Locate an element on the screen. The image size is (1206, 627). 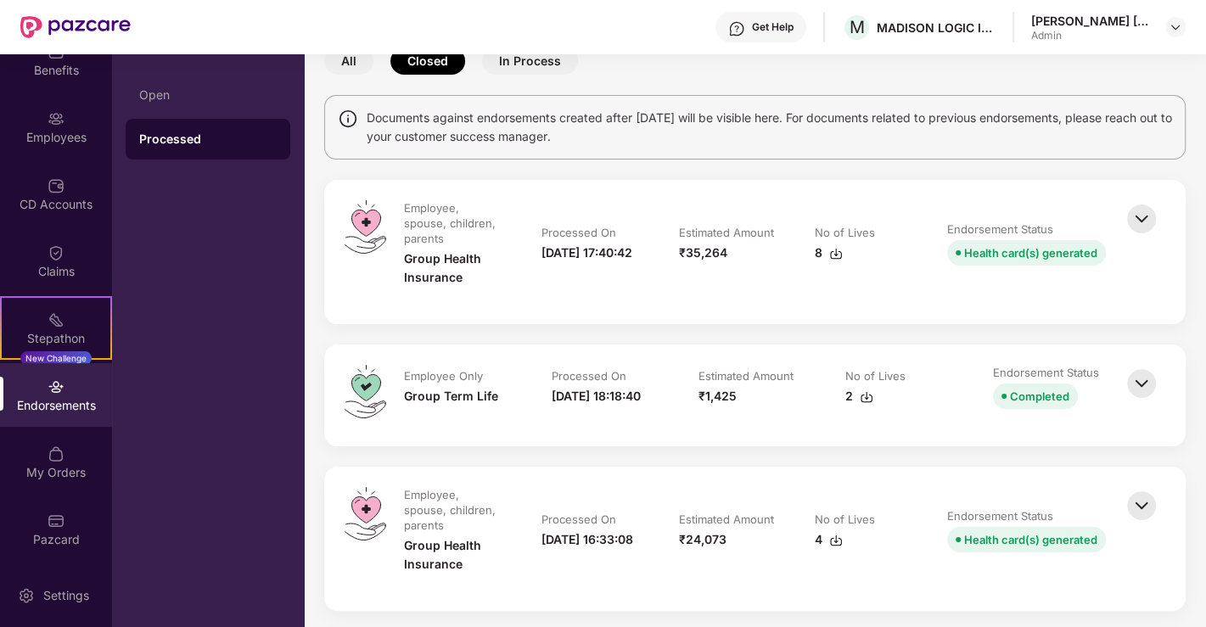
button: Closed is located at coordinates (428, 61).